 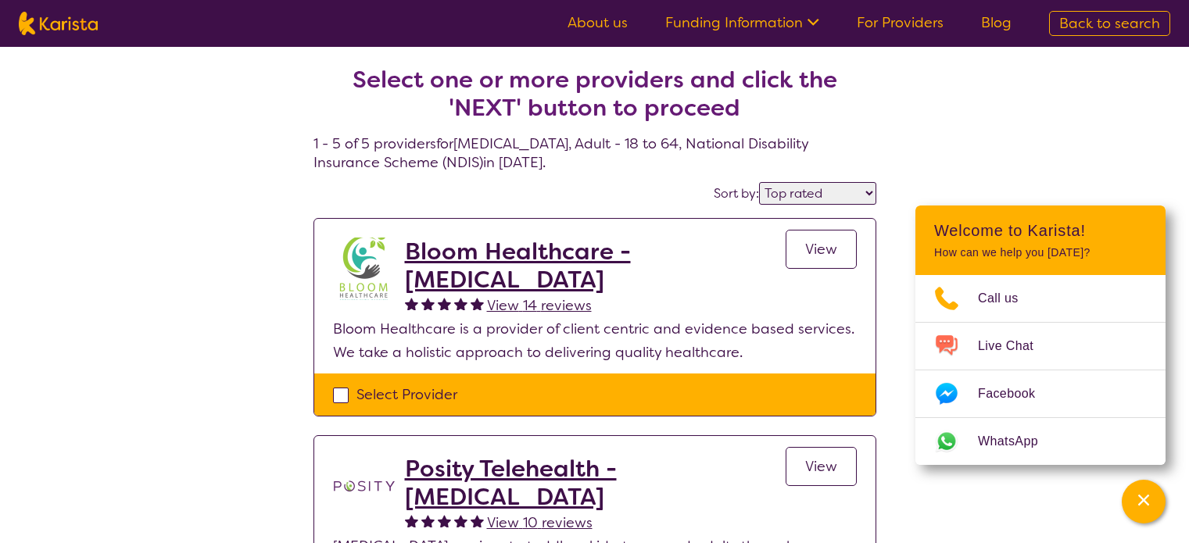 I want to click on a: About us, so click(x=597, y=23).